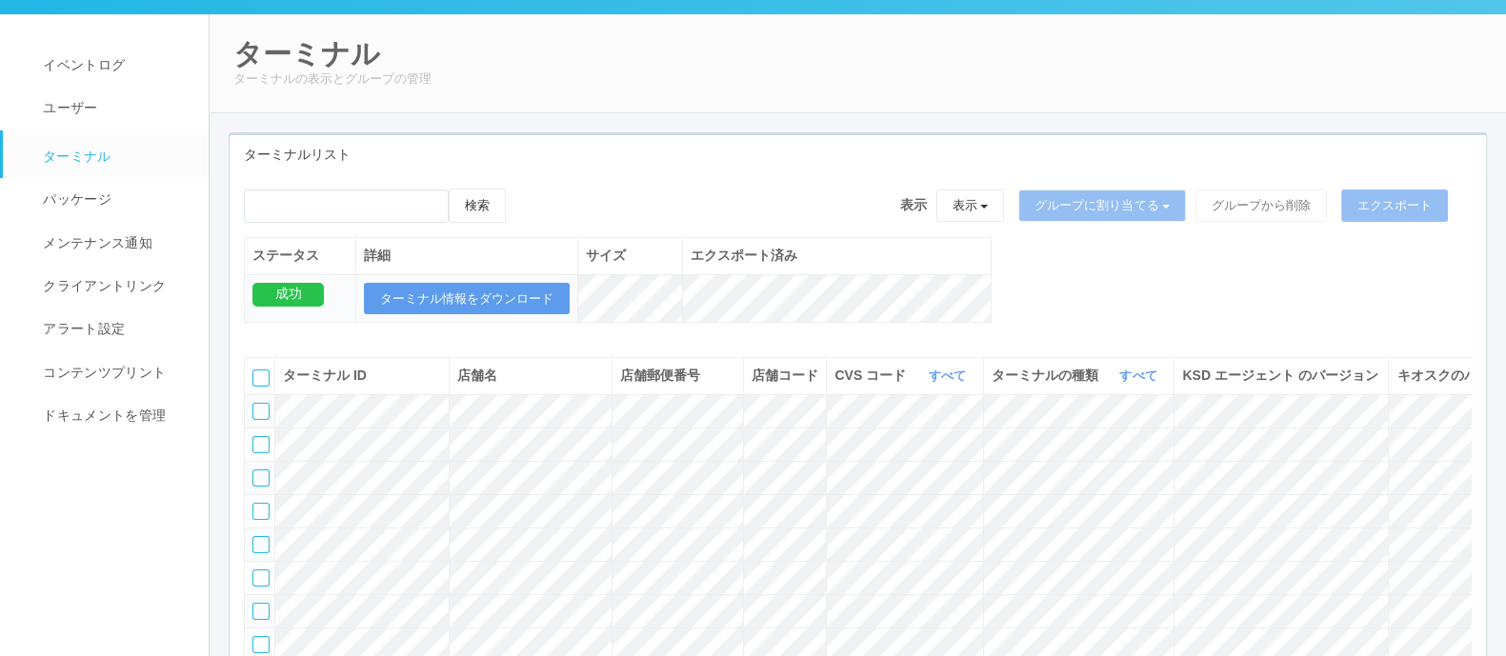 This screenshot has height=656, width=1506. What do you see at coordinates (1394, 206) in the screenshot?
I see `button: エクスポート` at bounding box center [1394, 206].